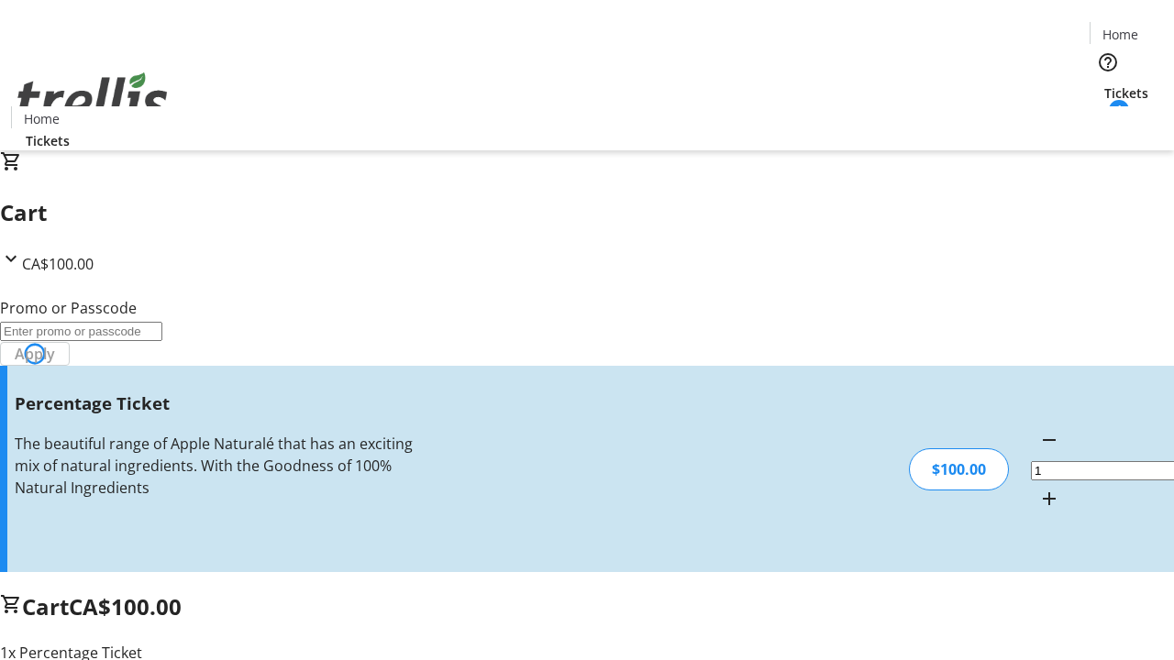 The image size is (1174, 660). I want to click on div: The beautiful range of Apple Naturalé that has an exciting mix of natural ingredients. With the G..., so click(215, 466).